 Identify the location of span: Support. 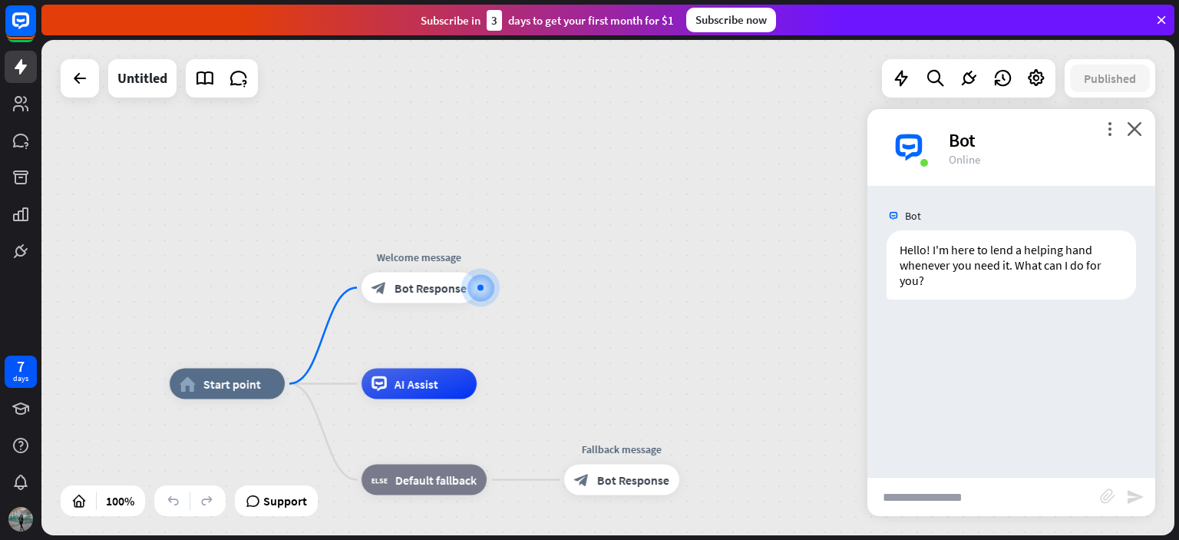
(285, 500).